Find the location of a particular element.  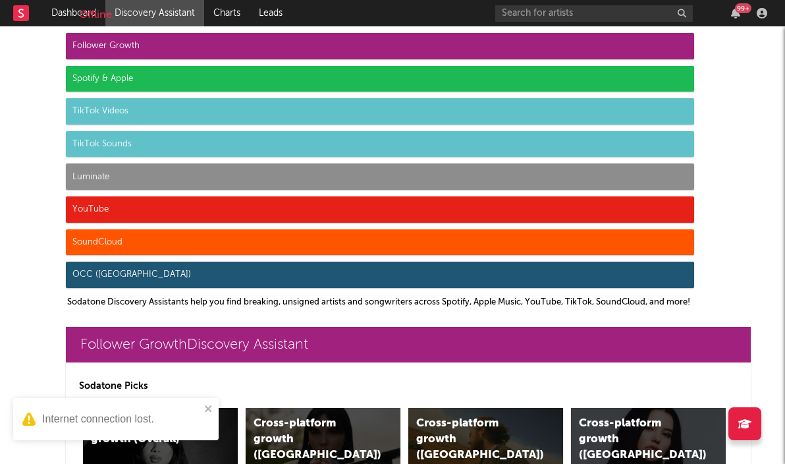

p: Sodatone Picks is located at coordinates (408, 386).